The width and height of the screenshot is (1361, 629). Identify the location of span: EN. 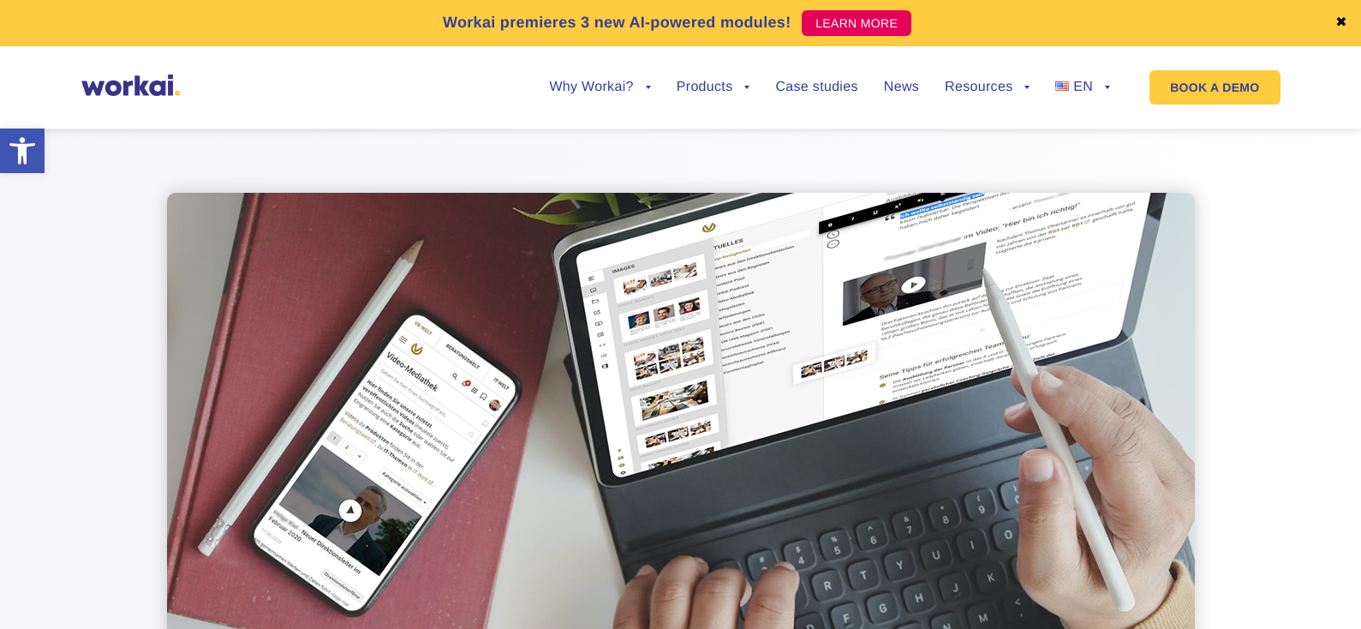
(1083, 87).